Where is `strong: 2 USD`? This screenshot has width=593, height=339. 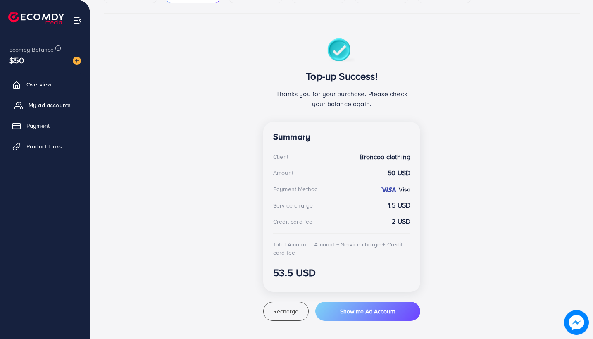 strong: 2 USD is located at coordinates (401, 221).